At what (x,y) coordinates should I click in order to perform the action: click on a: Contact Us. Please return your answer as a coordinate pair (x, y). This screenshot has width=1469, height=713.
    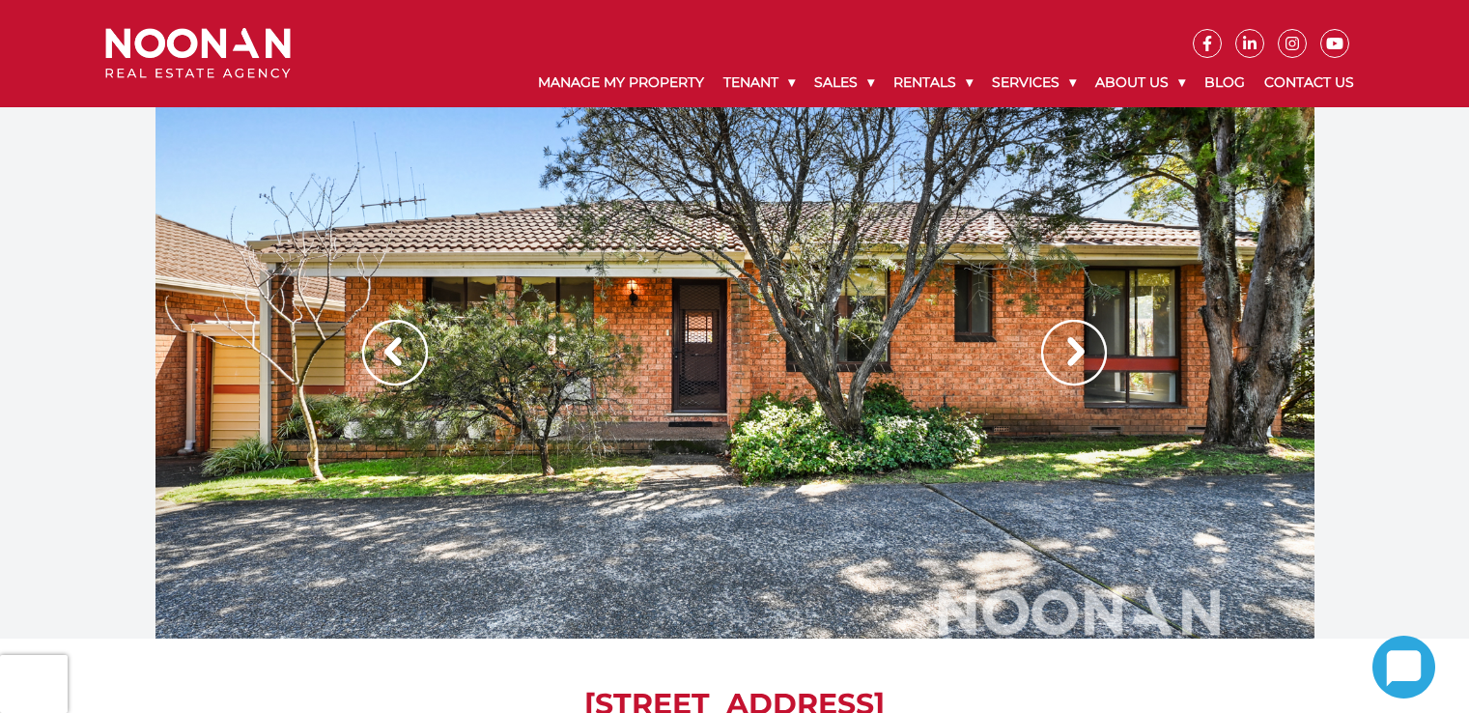
    Looking at the image, I should click on (1309, 82).